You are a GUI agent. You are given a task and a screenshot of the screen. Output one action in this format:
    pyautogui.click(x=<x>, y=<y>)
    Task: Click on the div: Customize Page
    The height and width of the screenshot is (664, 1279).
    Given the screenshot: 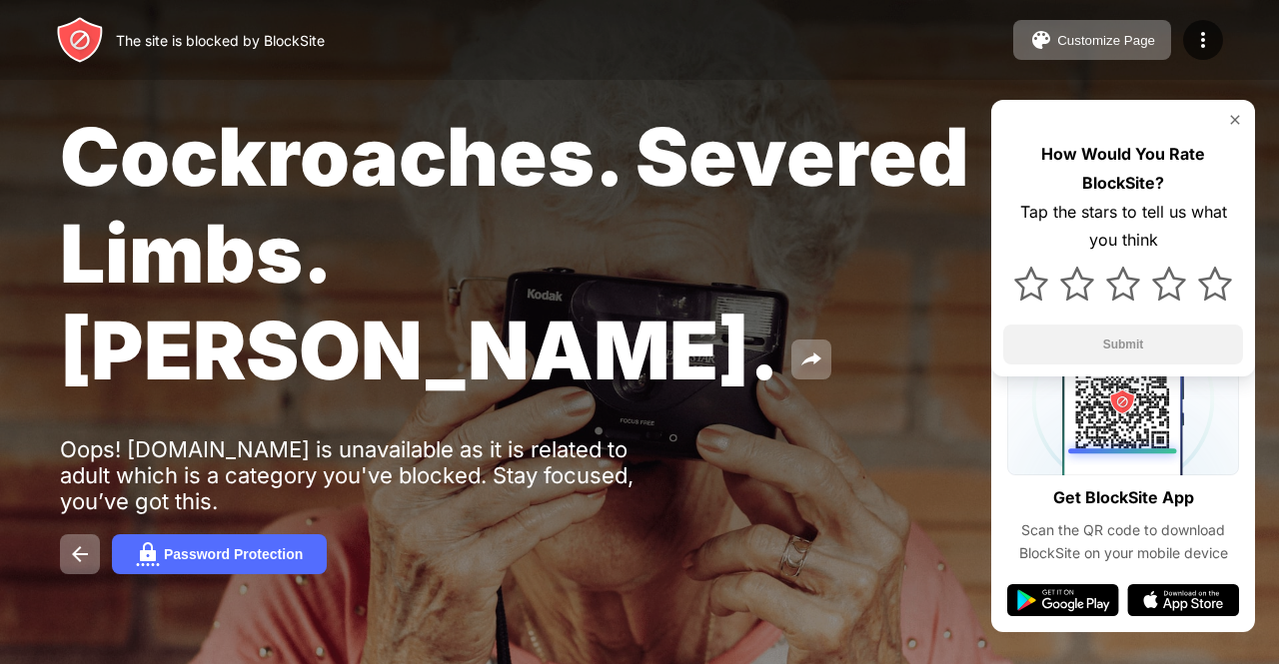 What is the action you would take?
    pyautogui.click(x=1106, y=40)
    